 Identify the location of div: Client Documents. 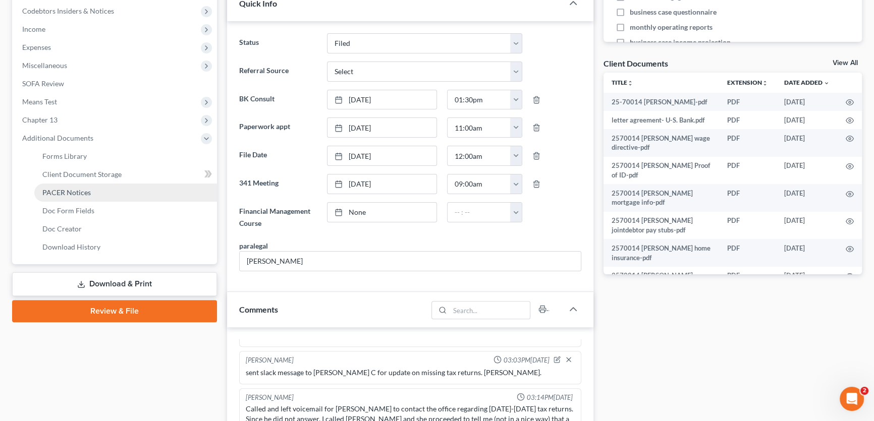
(636, 63).